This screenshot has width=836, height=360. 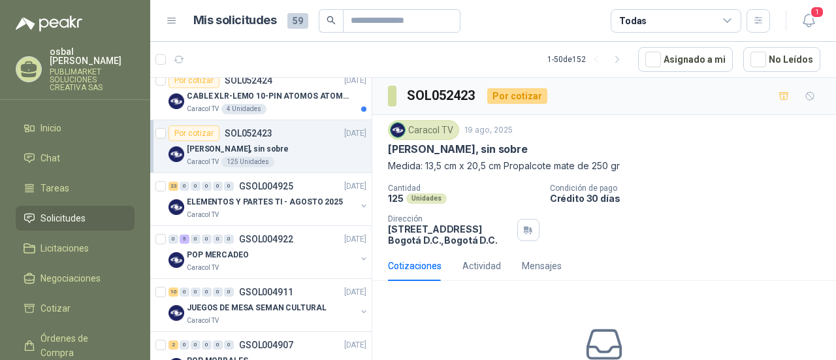 I want to click on p: Dirección, so click(x=450, y=219).